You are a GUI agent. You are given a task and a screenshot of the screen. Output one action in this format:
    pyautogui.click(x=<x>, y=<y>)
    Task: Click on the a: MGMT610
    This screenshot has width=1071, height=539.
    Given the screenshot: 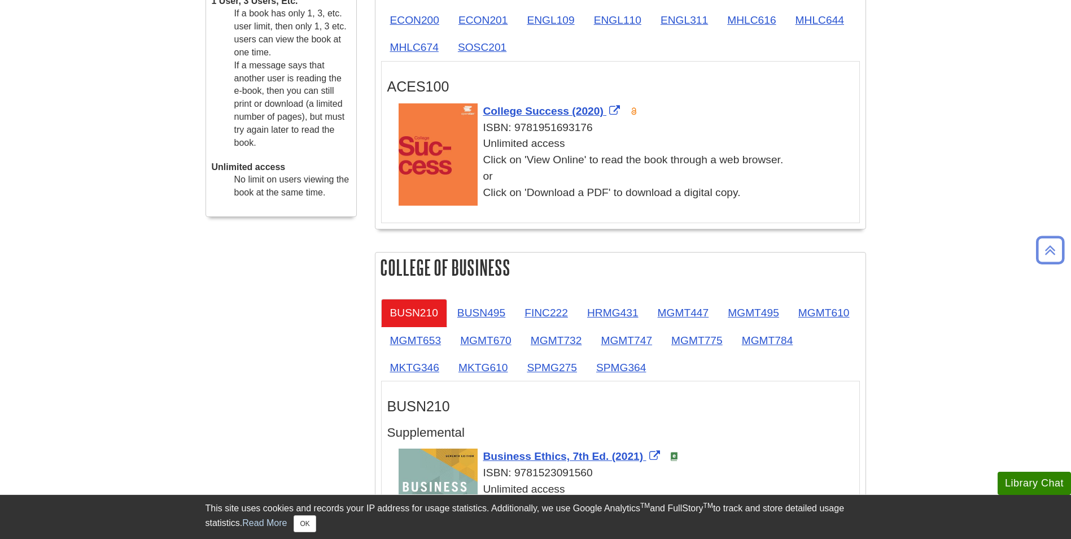 What is the action you would take?
    pyautogui.click(x=824, y=312)
    